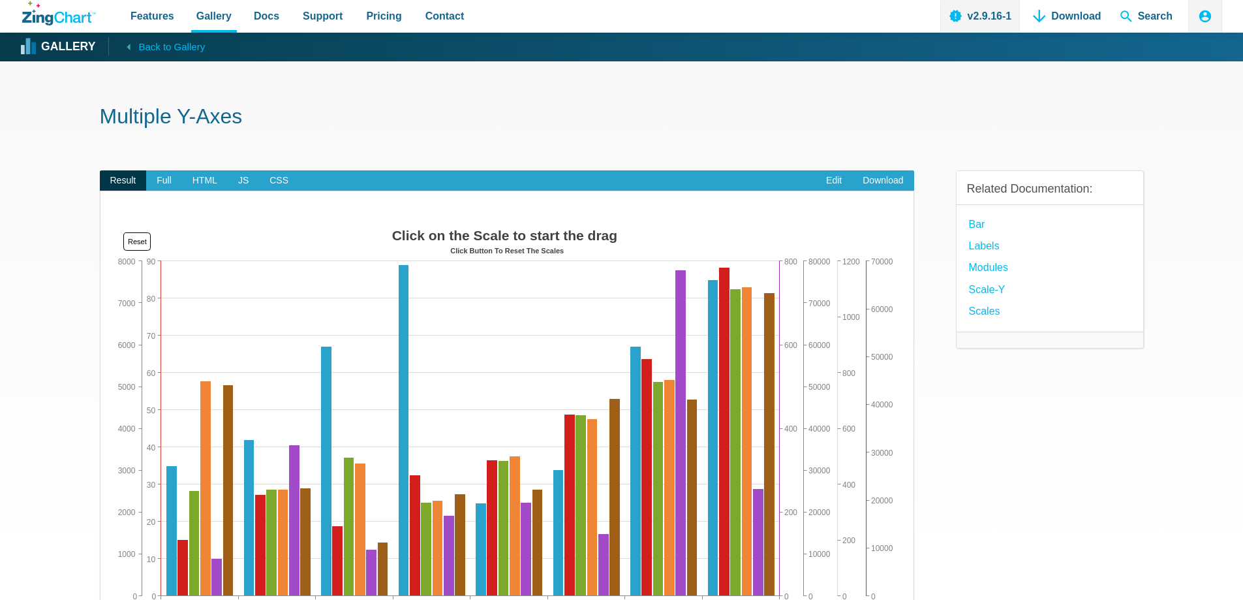  What do you see at coordinates (152, 16) in the screenshot?
I see `span: Features` at bounding box center [152, 16].